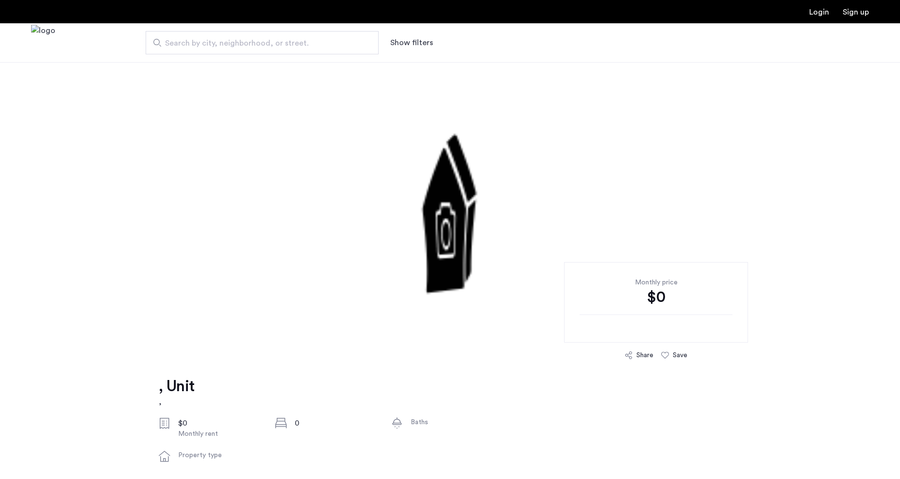 This screenshot has height=479, width=900. Describe the element at coordinates (644, 355) in the screenshot. I see `div: Share` at that location.